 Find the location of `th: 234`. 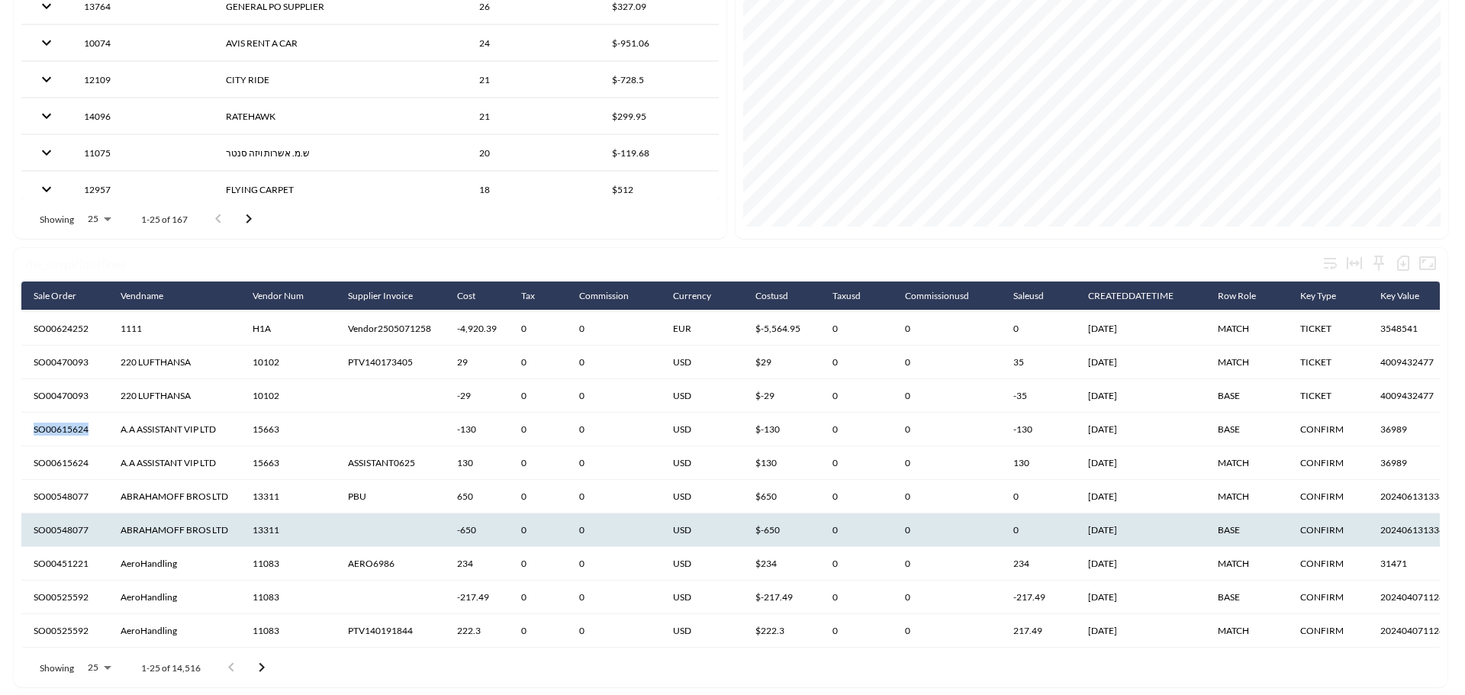

th: 234 is located at coordinates (477, 564).